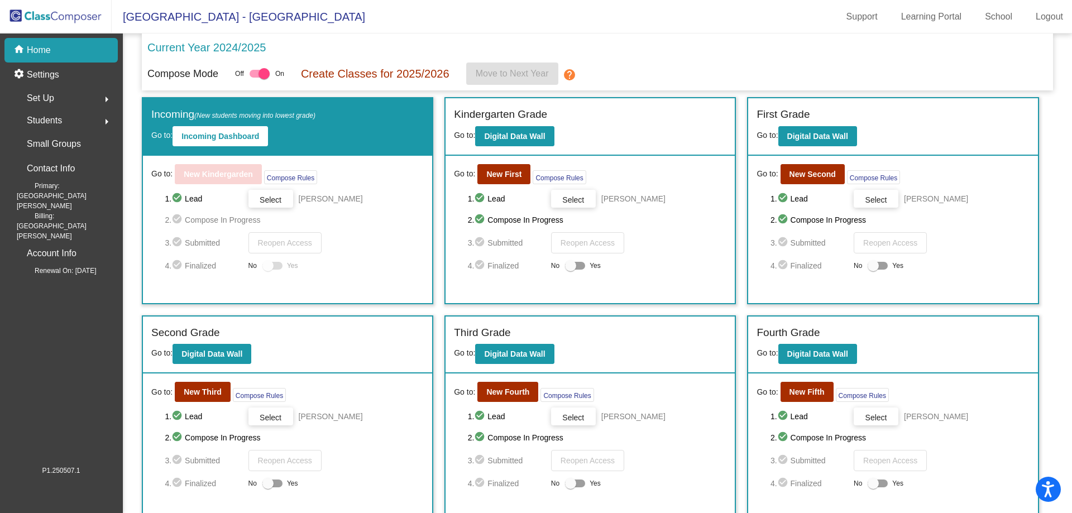 The image size is (1072, 513). Describe the element at coordinates (482, 333) in the screenshot. I see `label: Third Grade` at that location.